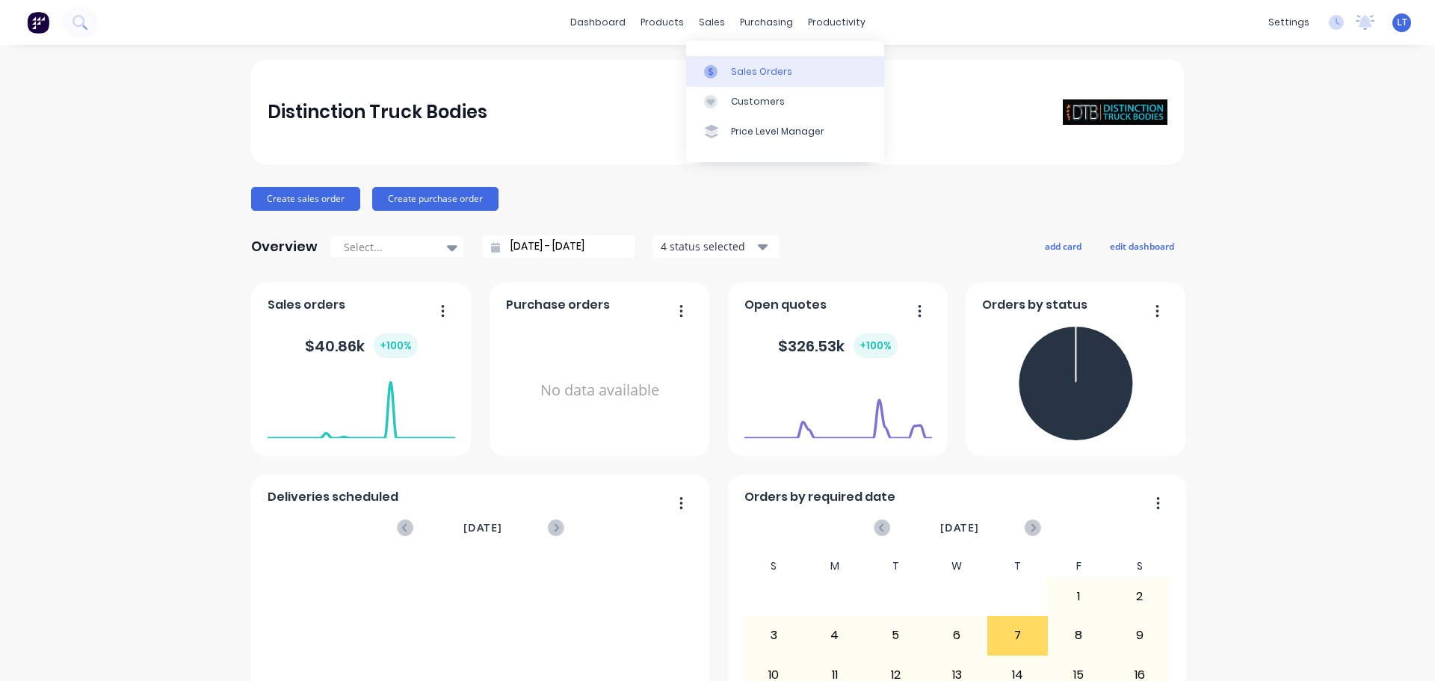  Describe the element at coordinates (1079, 635) in the screenshot. I see `div: 8` at that location.